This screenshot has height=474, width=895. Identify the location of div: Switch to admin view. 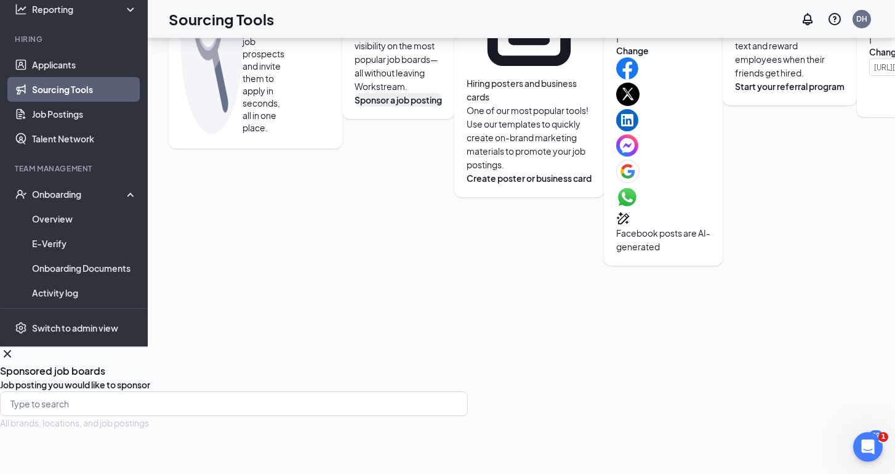
(75, 328).